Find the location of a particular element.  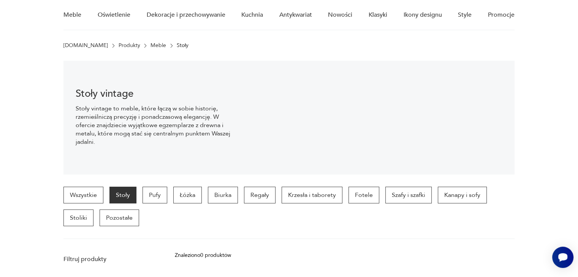

a: Oświetlenie is located at coordinates (114, 15).